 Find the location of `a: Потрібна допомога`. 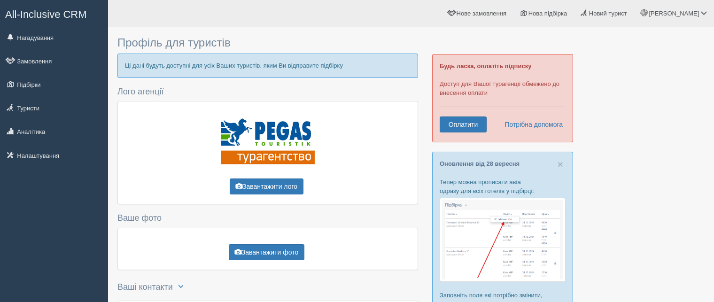

a: Потрібна допомога is located at coordinates (531, 124).